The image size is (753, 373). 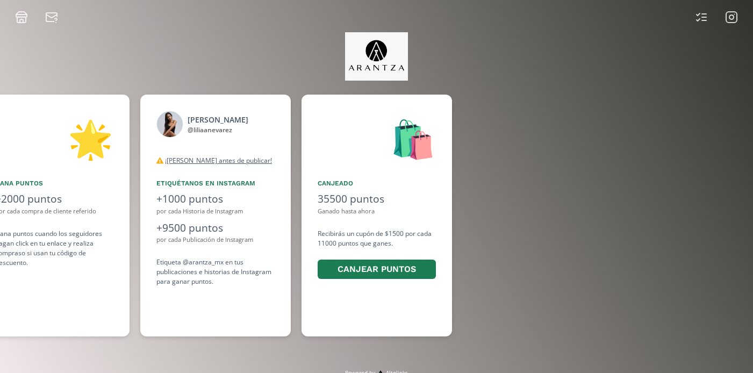 I want to click on div: 35500 puntos, so click(x=377, y=199).